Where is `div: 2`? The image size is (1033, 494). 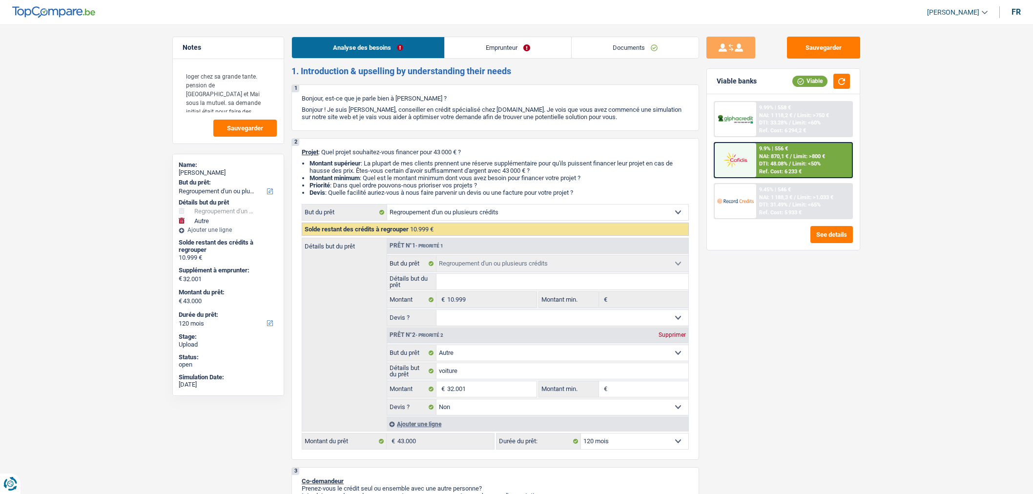
div: 2 is located at coordinates (295, 142).